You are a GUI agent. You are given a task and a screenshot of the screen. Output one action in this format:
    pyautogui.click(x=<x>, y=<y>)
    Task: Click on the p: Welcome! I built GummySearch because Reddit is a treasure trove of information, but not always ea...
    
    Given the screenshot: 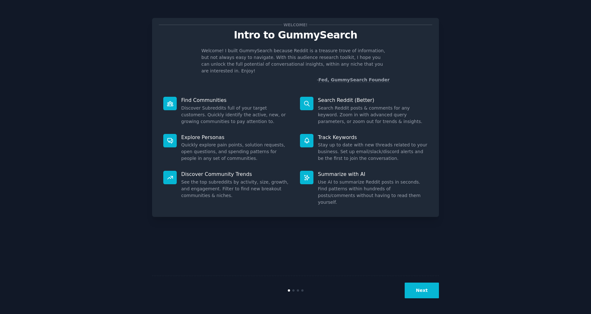 What is the action you would take?
    pyautogui.click(x=295, y=61)
    